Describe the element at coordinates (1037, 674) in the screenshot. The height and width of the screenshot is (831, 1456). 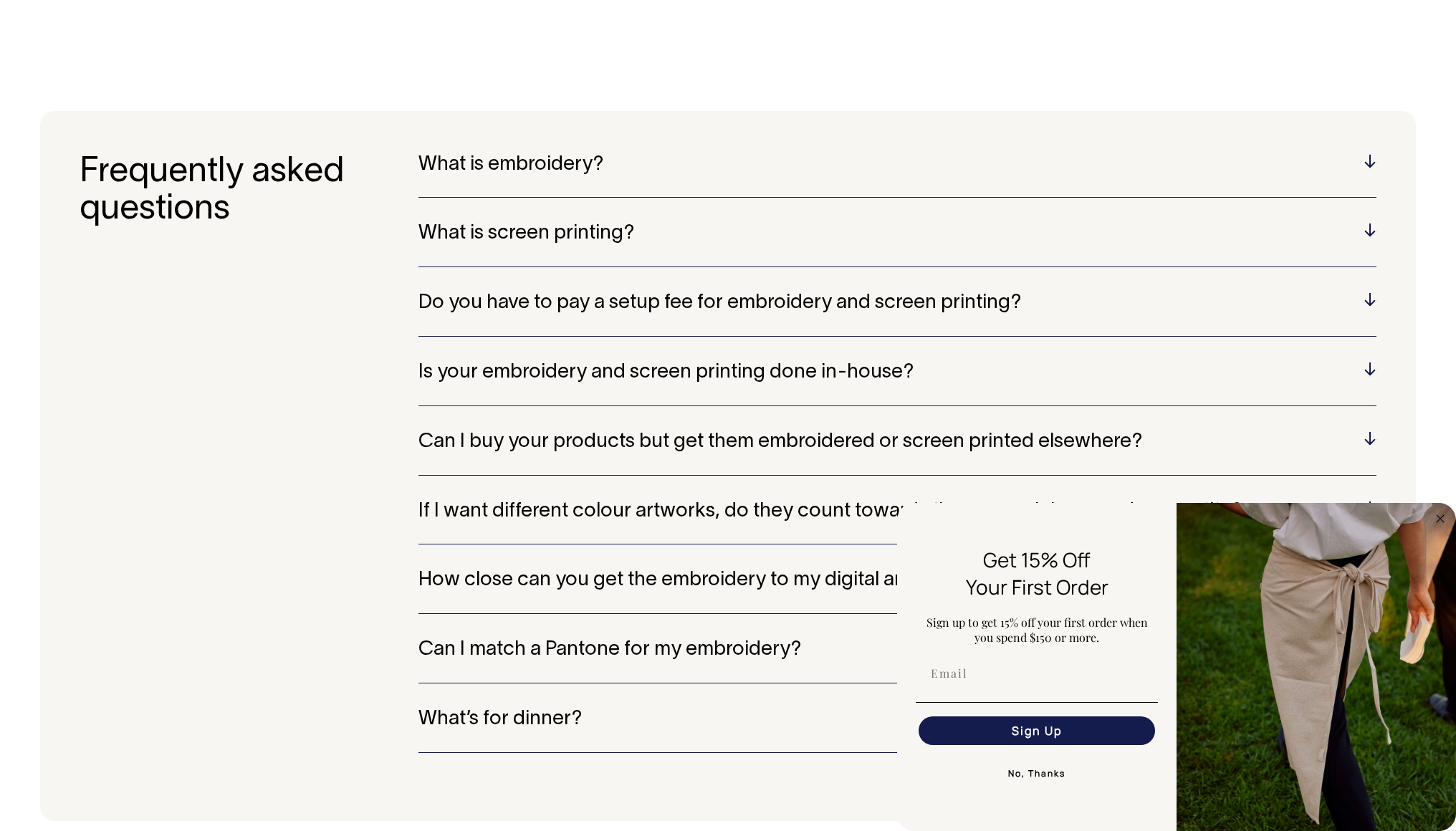
I see `input: Email` at that location.